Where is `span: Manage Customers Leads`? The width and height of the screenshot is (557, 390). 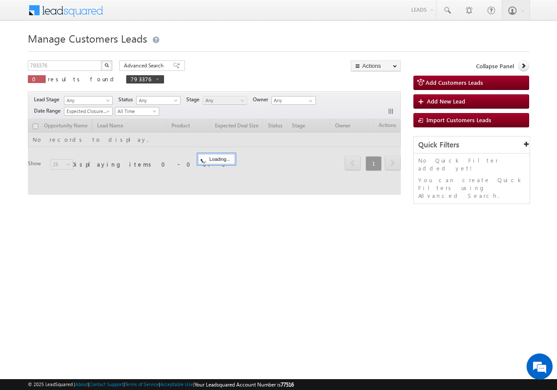 span: Manage Customers Leads is located at coordinates (87, 38).